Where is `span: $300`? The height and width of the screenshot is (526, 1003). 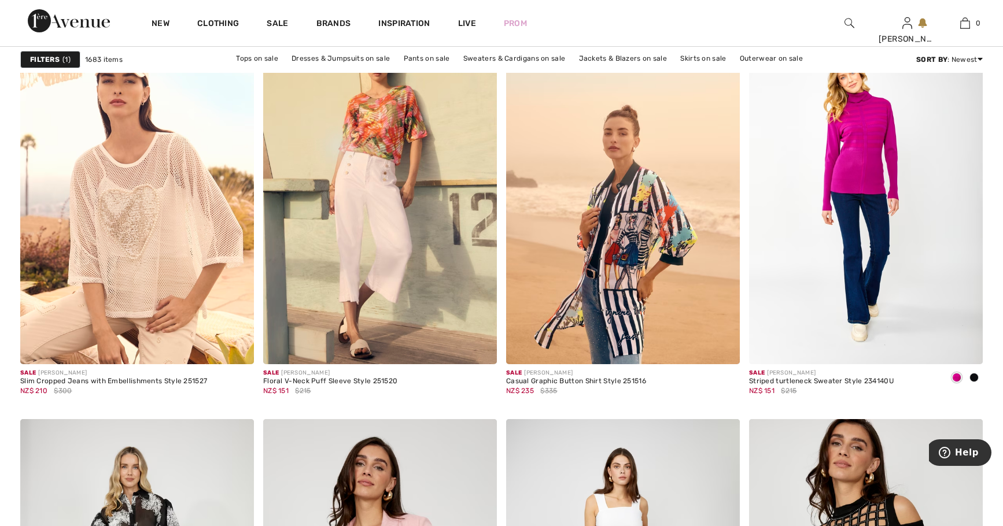 span: $300 is located at coordinates (62, 391).